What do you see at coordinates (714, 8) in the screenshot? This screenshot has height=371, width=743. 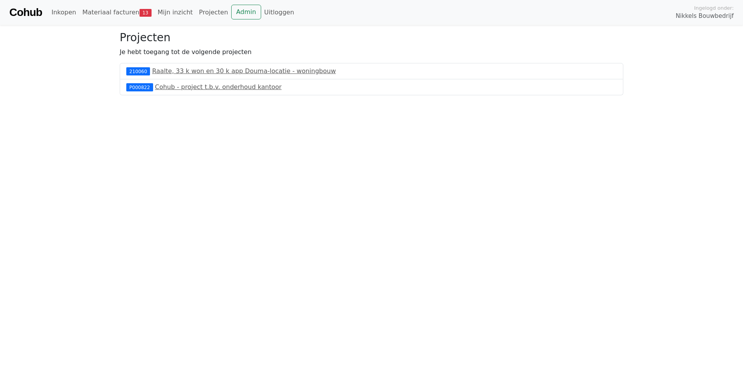 I see `span: Ingelogd onder:` at bounding box center [714, 8].